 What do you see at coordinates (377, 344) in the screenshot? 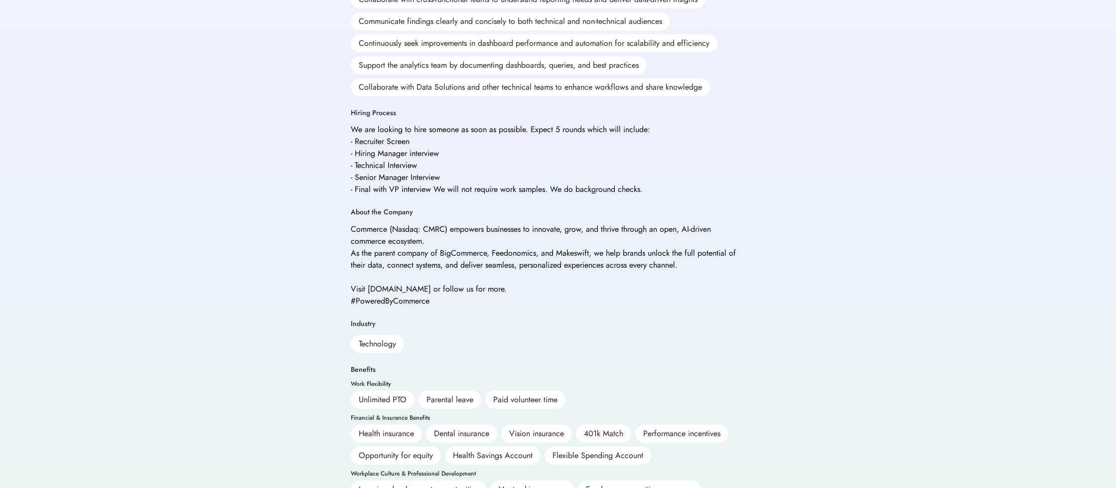
I see `div: Technology` at bounding box center [377, 344].